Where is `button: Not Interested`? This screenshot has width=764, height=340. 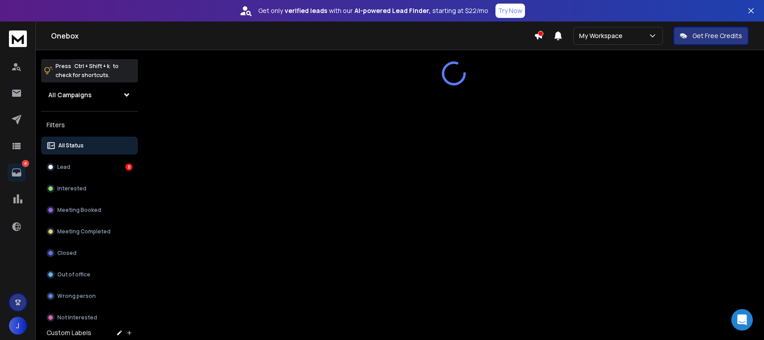
button: Not Interested is located at coordinates (90, 317).